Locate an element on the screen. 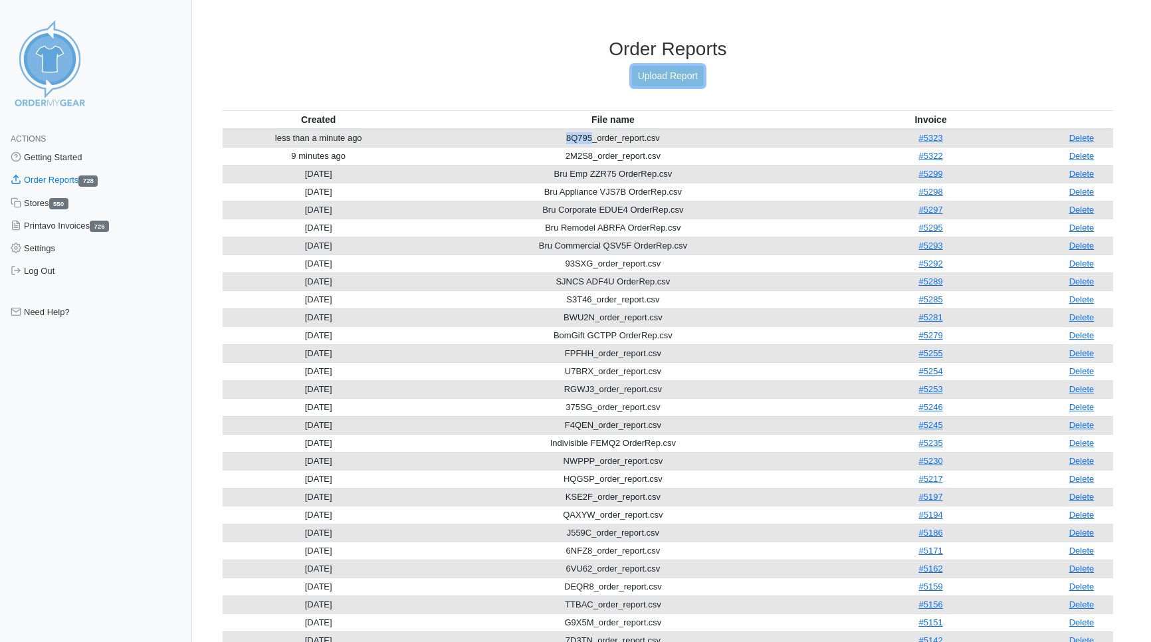 The image size is (1151, 642). td: J559C_order_report.csv is located at coordinates (613, 532).